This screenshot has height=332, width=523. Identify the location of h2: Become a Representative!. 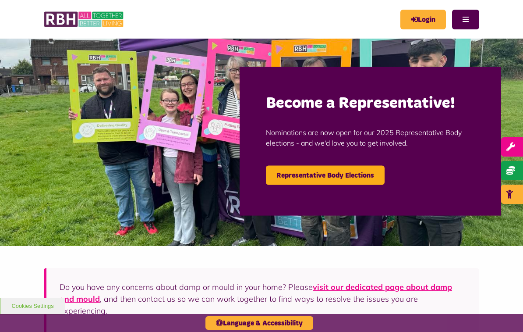
(370, 103).